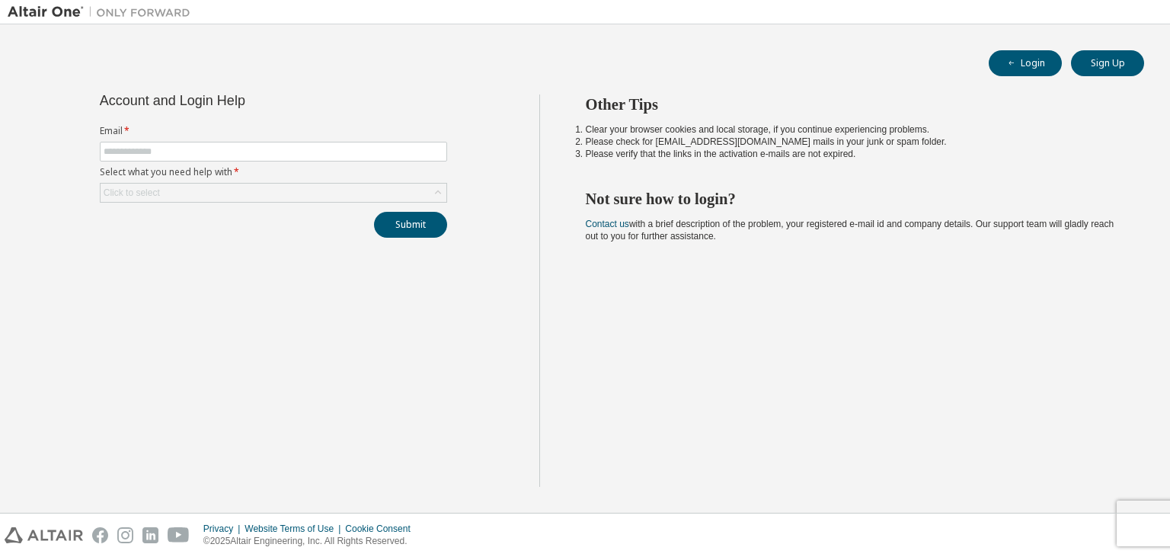 The height and width of the screenshot is (557, 1170). What do you see at coordinates (312, 541) in the screenshot?
I see `p: © 2025 Altair Engineering, Inc. All Rights Reserved.` at bounding box center [312, 541].